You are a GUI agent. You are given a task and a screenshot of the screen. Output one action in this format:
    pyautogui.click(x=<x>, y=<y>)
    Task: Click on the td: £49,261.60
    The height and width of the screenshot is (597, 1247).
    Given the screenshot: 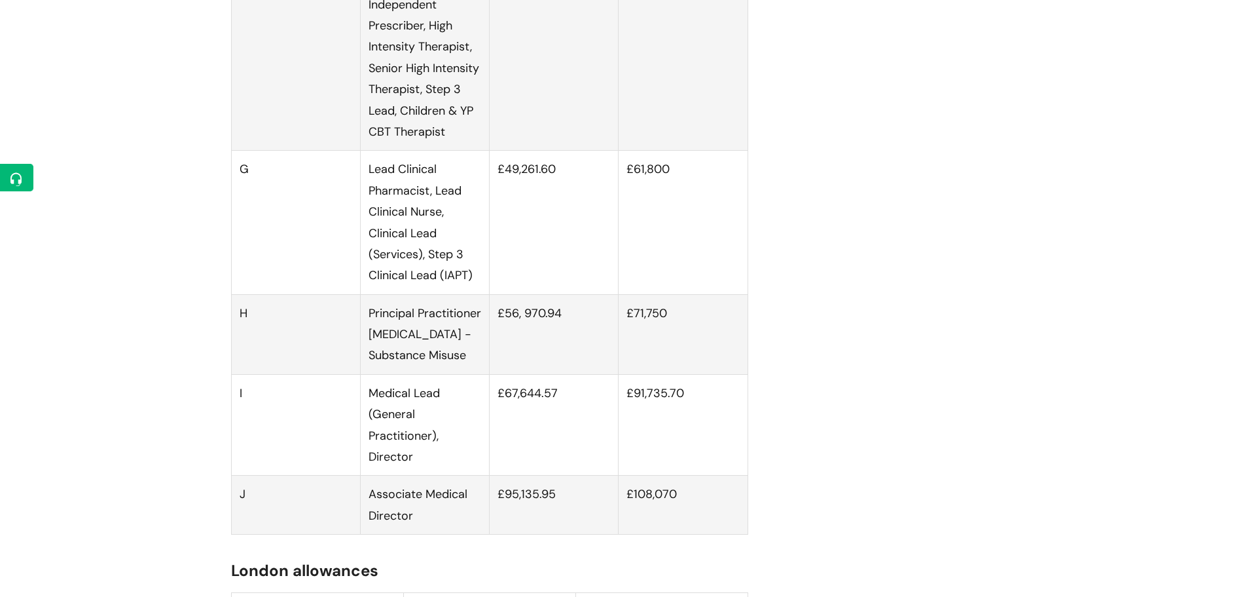 What is the action you would take?
    pyautogui.click(x=554, y=222)
    